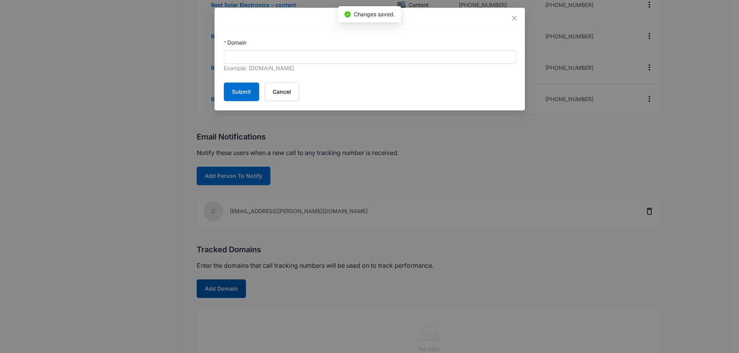  I want to click on span: check-circle, so click(348, 14).